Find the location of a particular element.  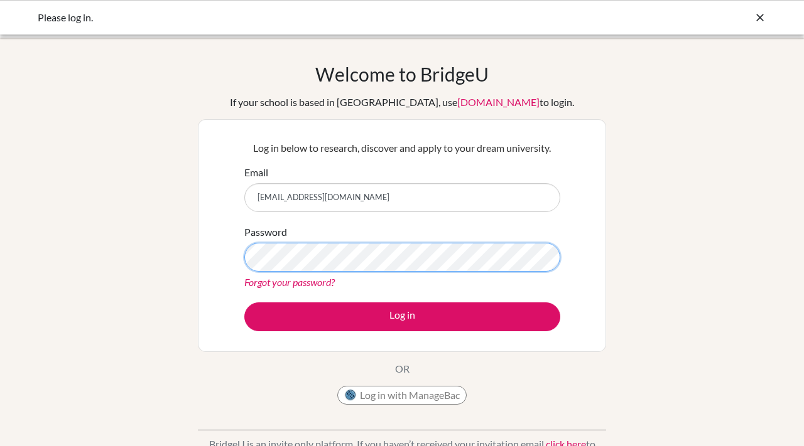

div: Please log in. is located at coordinates (308, 18).